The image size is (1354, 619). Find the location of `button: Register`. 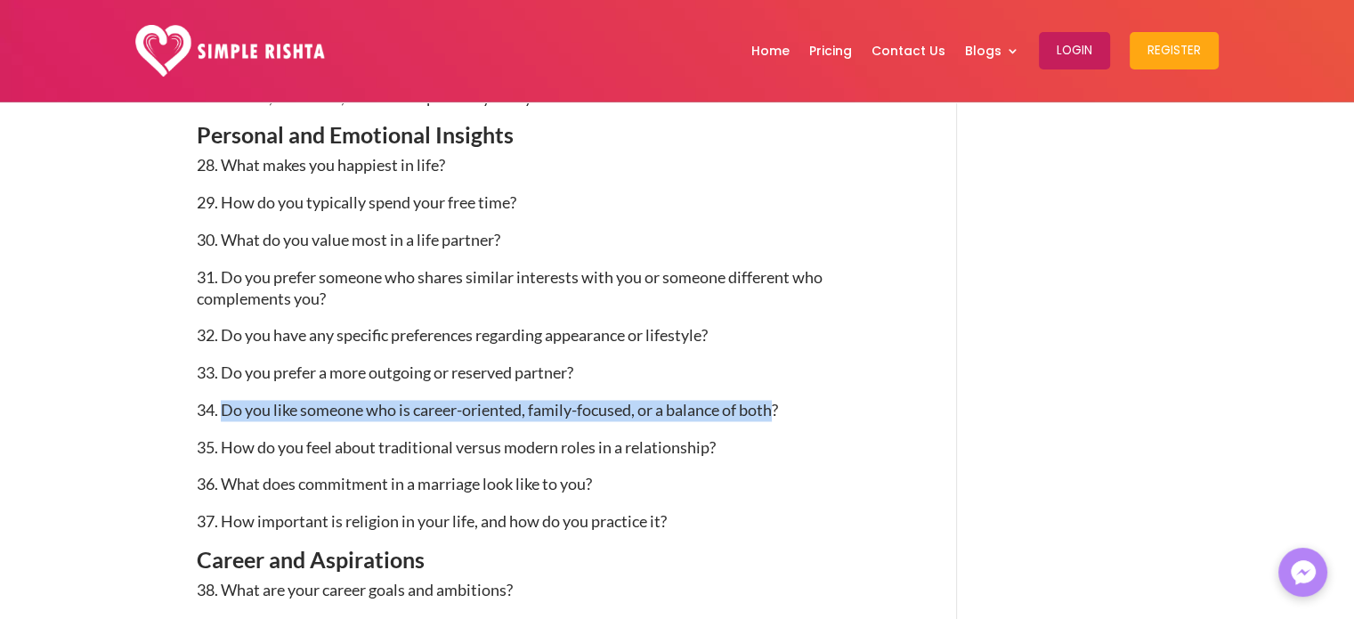

button: Register is located at coordinates (1174, 51).